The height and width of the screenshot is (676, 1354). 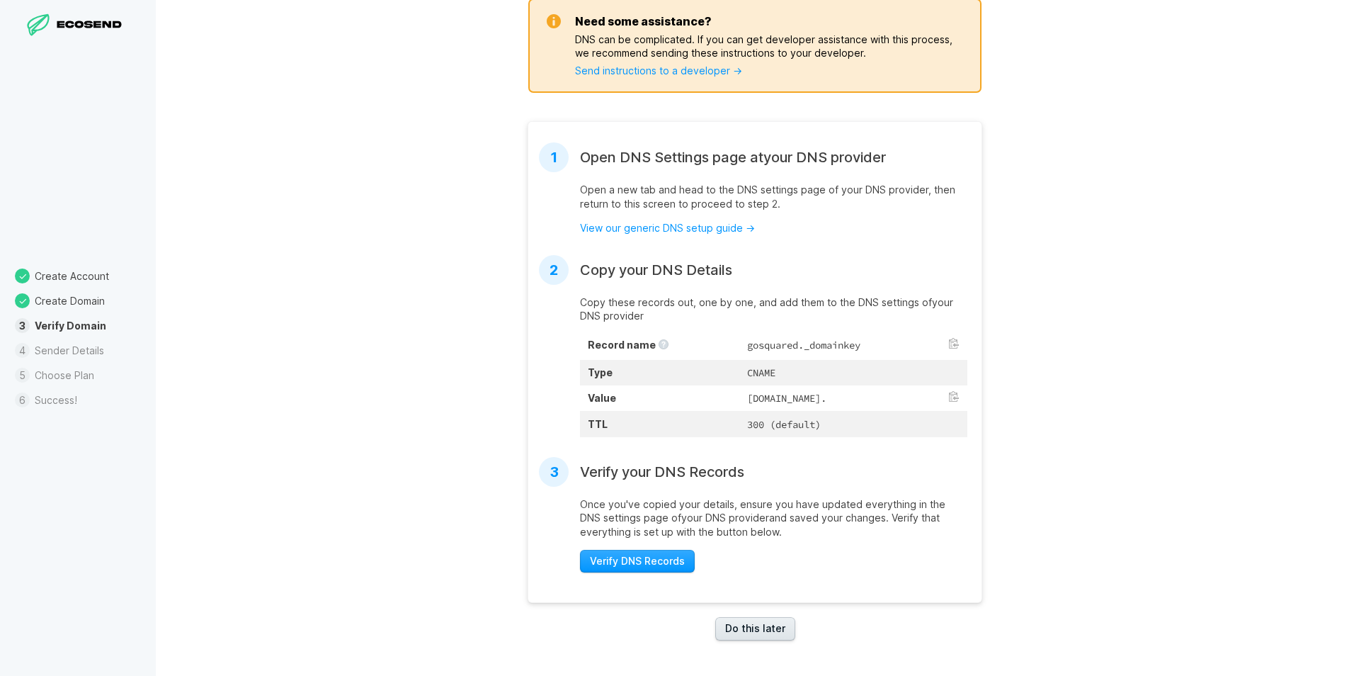 What do you see at coordinates (660, 398) in the screenshot?
I see `th: Value` at bounding box center [660, 398].